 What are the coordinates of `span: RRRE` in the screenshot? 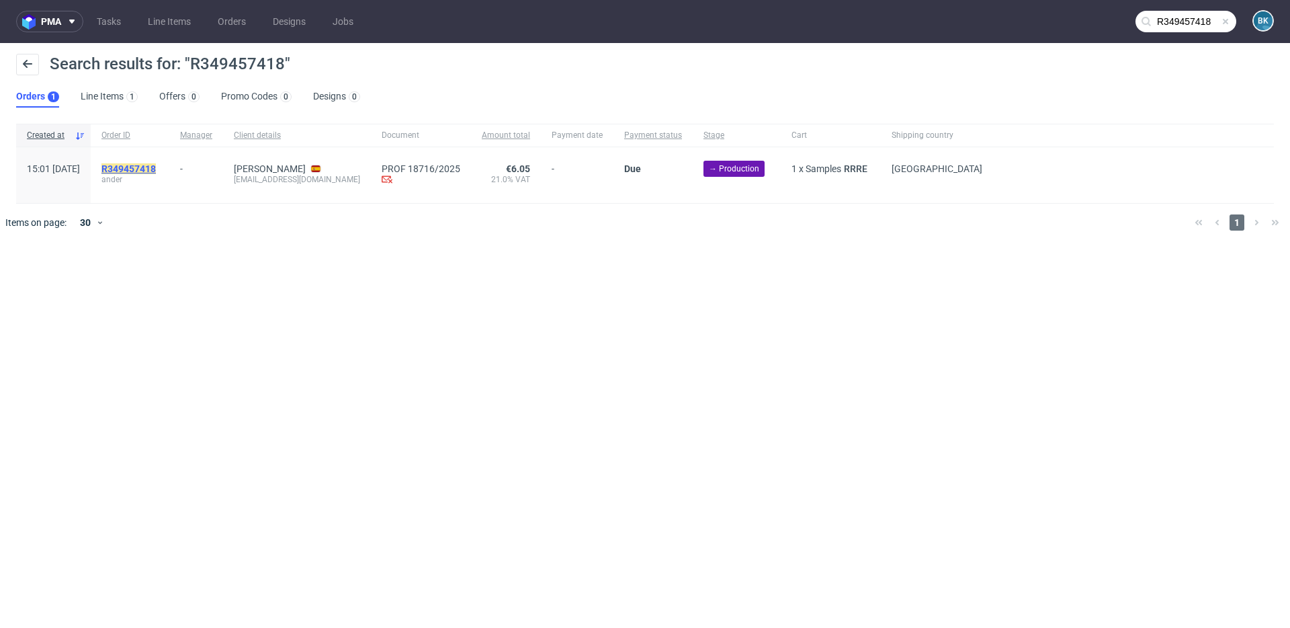 It's located at (855, 169).